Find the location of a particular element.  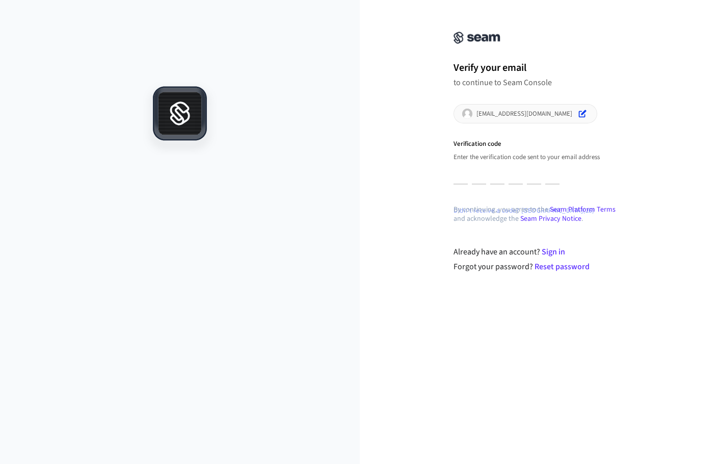

p: By continuing, you agree to the and acknowledge the . is located at coordinates (539, 214).